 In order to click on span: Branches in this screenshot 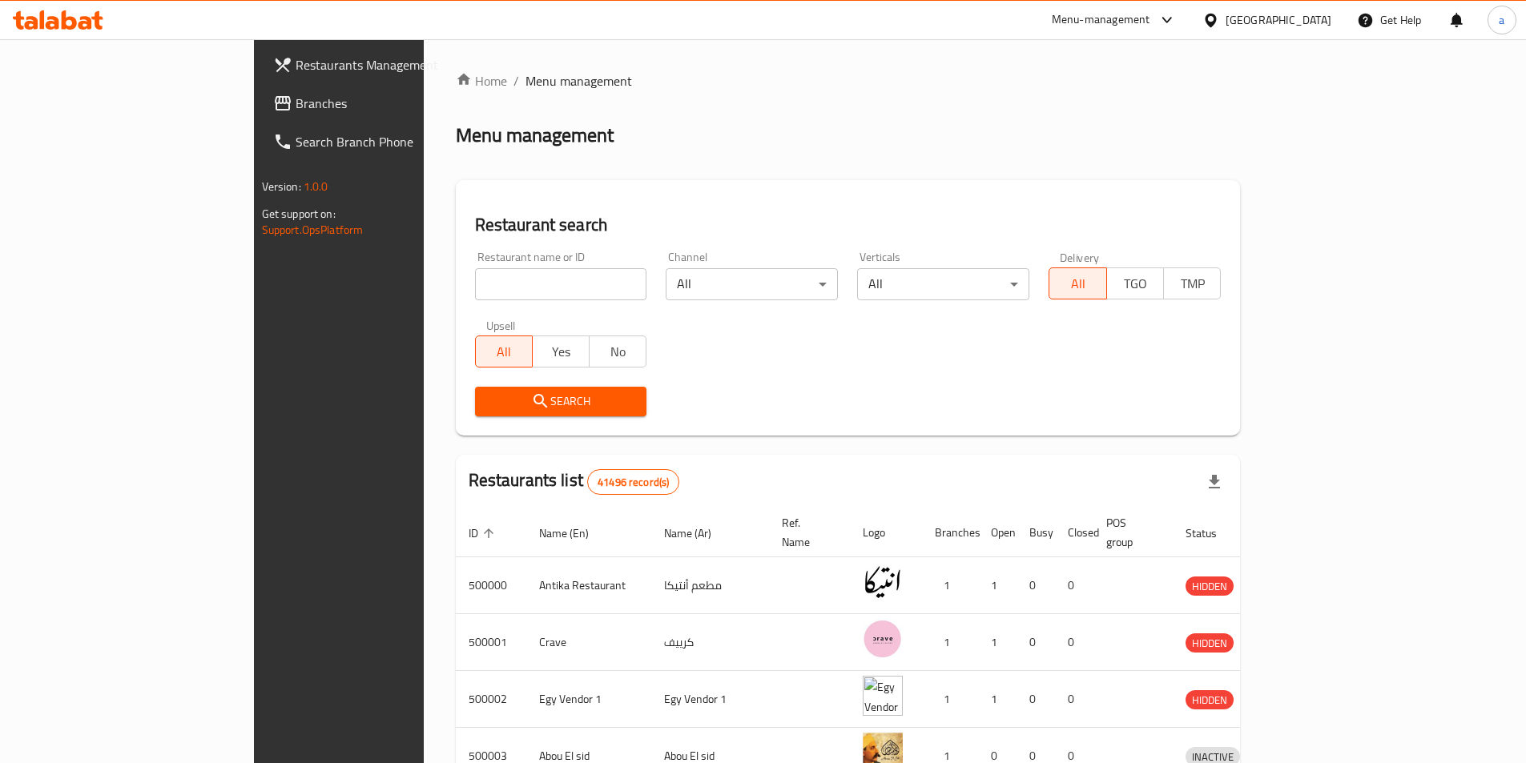, I will do `click(396, 103)`.